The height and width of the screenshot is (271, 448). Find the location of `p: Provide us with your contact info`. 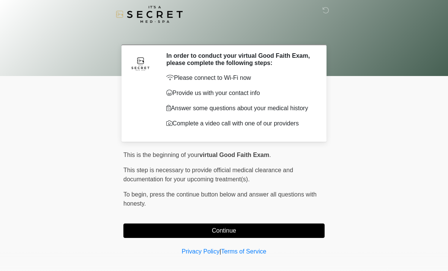

p: Provide us with your contact info is located at coordinates (239, 93).